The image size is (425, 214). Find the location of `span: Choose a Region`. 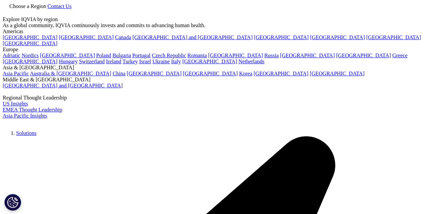

span: Choose a Region is located at coordinates (28, 6).